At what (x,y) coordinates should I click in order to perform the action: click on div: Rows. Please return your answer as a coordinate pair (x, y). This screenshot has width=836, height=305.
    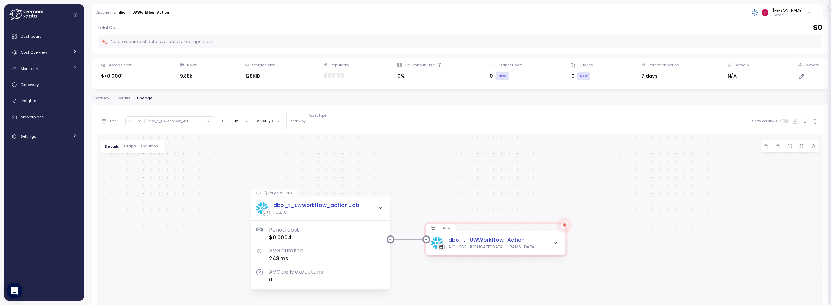
    Looking at the image, I should click on (192, 65).